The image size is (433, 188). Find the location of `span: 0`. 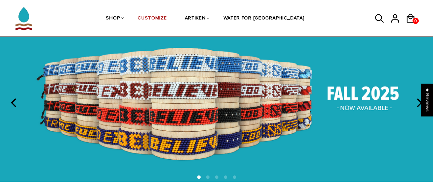

span: 0 is located at coordinates (415, 21).